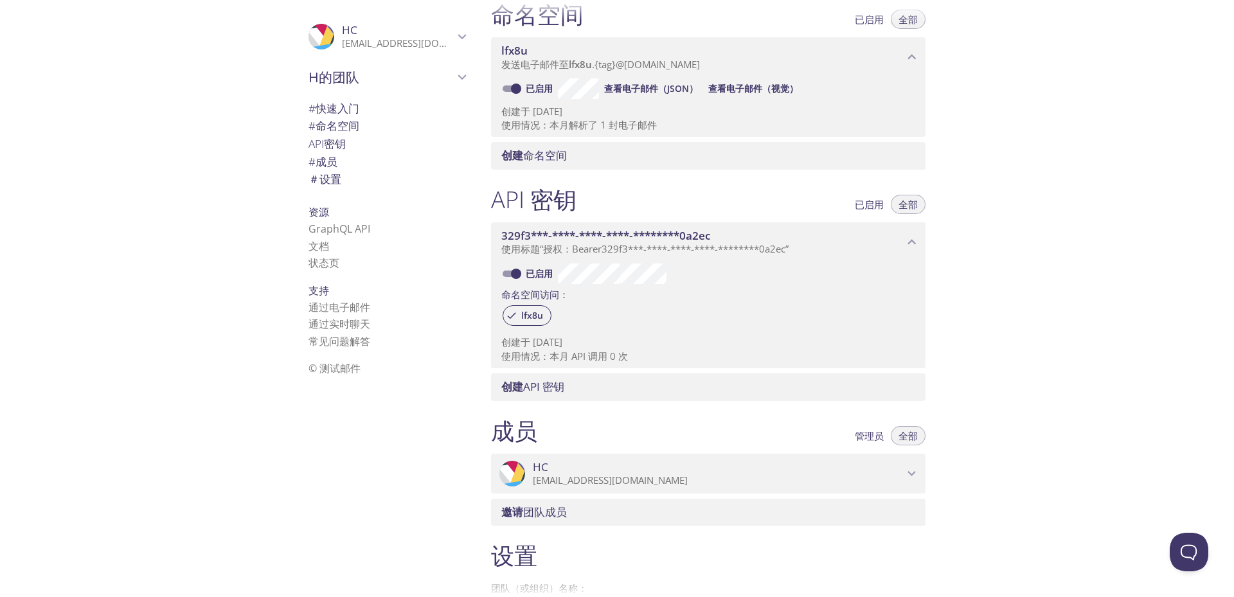  Describe the element at coordinates (564, 356) in the screenshot. I see `font: 使用情况：本月 API 调用 0 次` at that location.